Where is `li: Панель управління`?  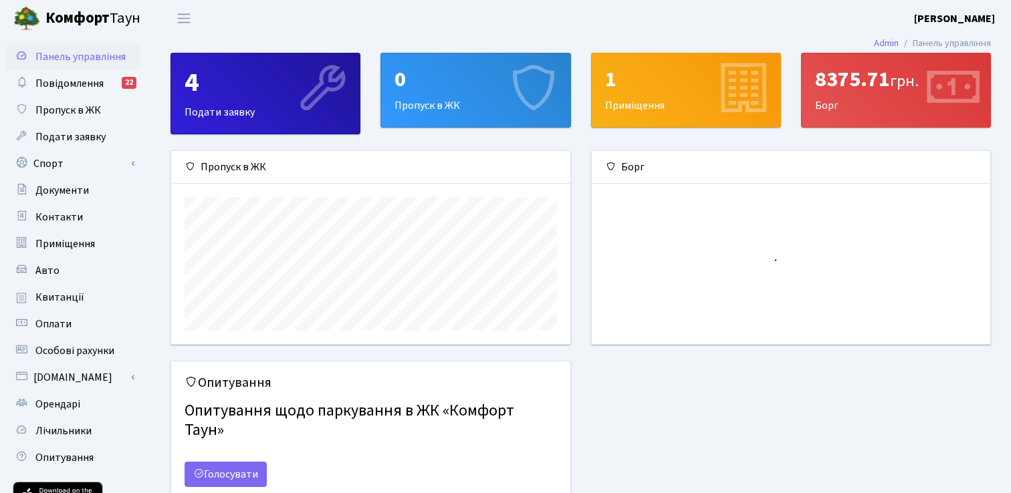
li: Панель управління is located at coordinates (945, 43).